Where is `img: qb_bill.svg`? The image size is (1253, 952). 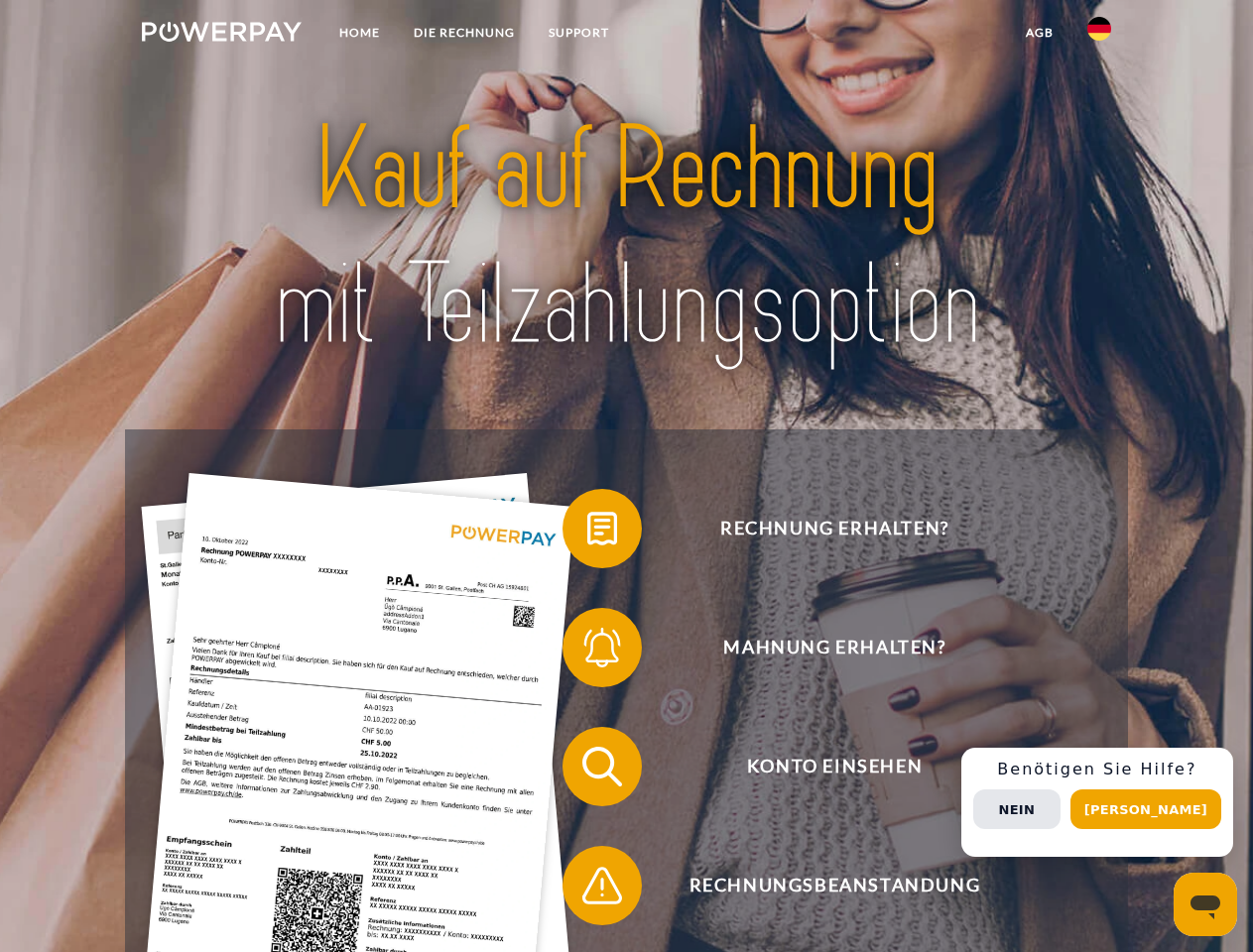 img: qb_bill.svg is located at coordinates (602, 529).